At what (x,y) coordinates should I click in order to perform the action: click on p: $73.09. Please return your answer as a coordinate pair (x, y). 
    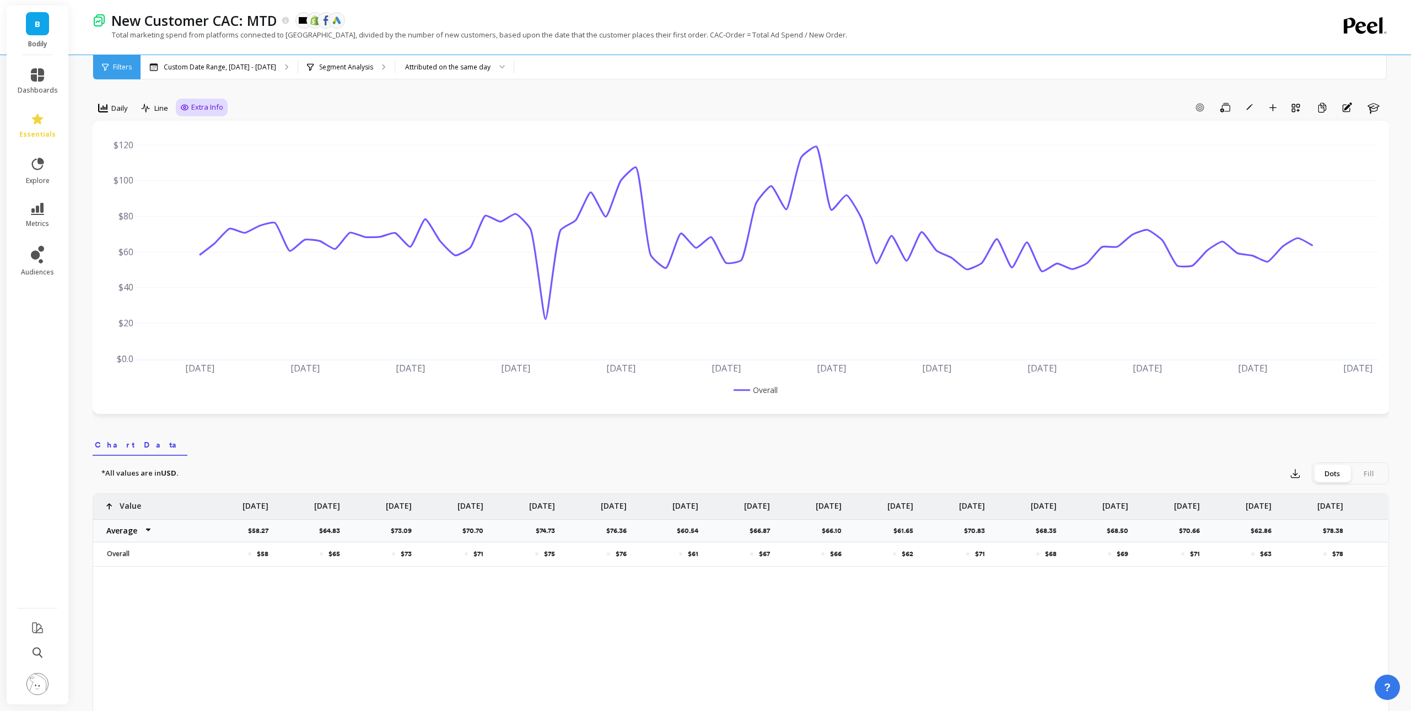
    Looking at the image, I should click on (405, 531).